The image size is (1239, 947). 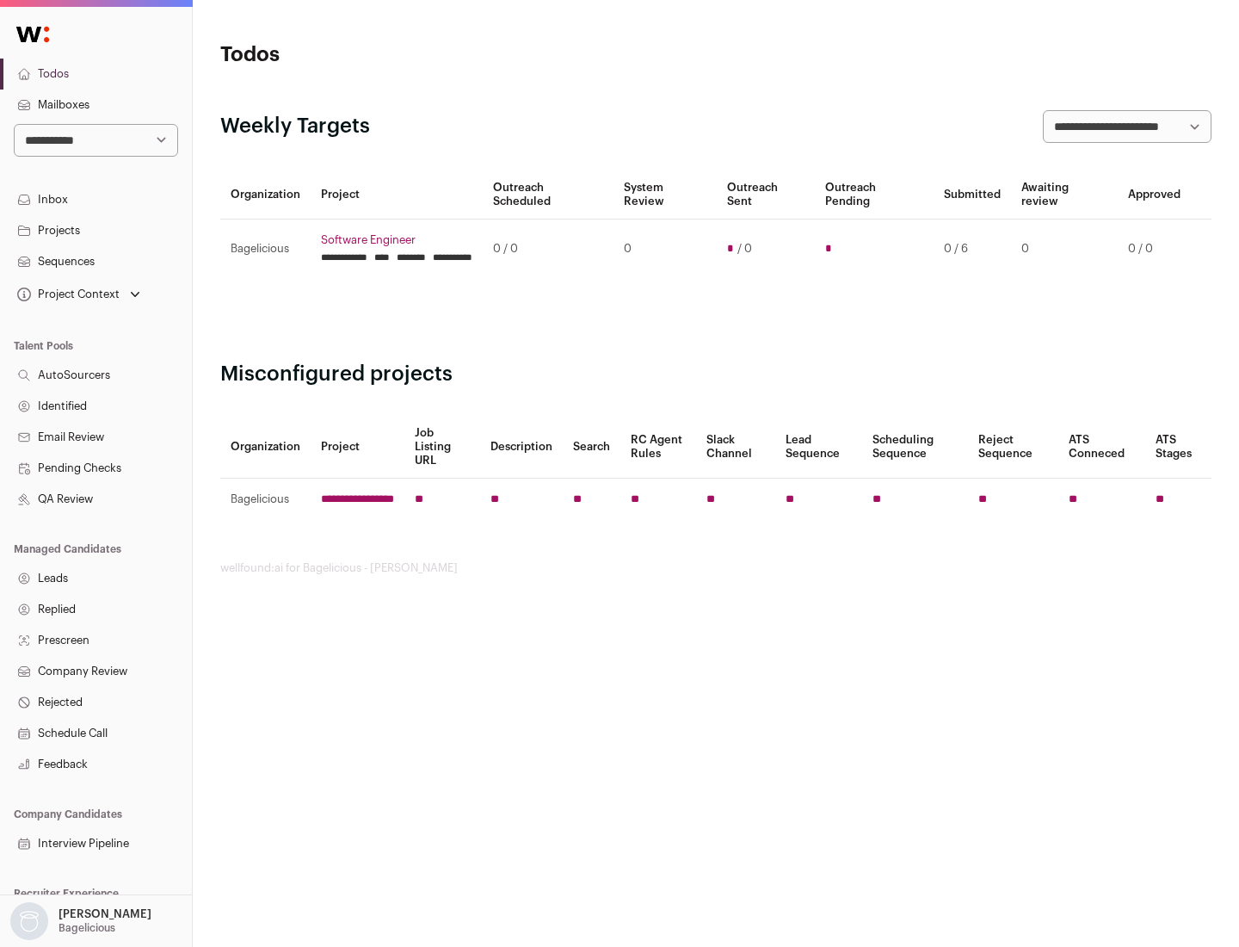 I want to click on th: Submitted, so click(x=973, y=195).